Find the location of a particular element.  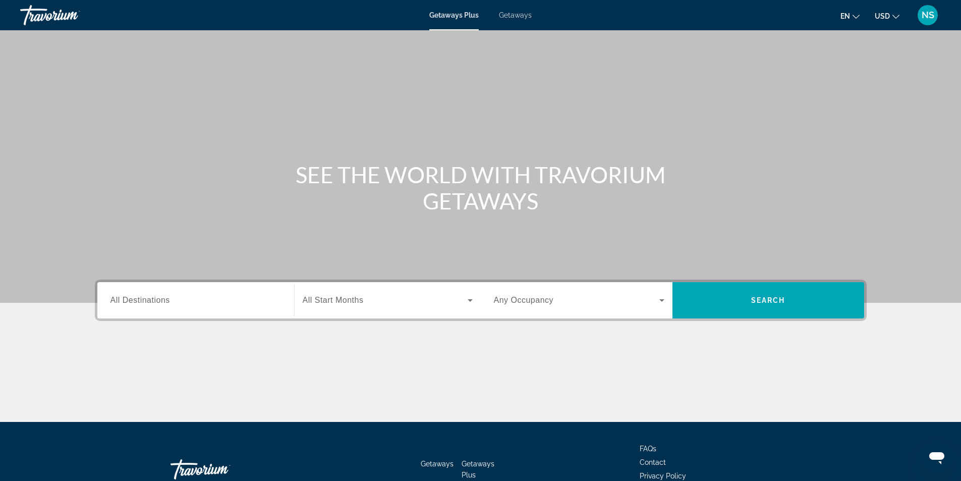

a: Travorium is located at coordinates (71, 15).